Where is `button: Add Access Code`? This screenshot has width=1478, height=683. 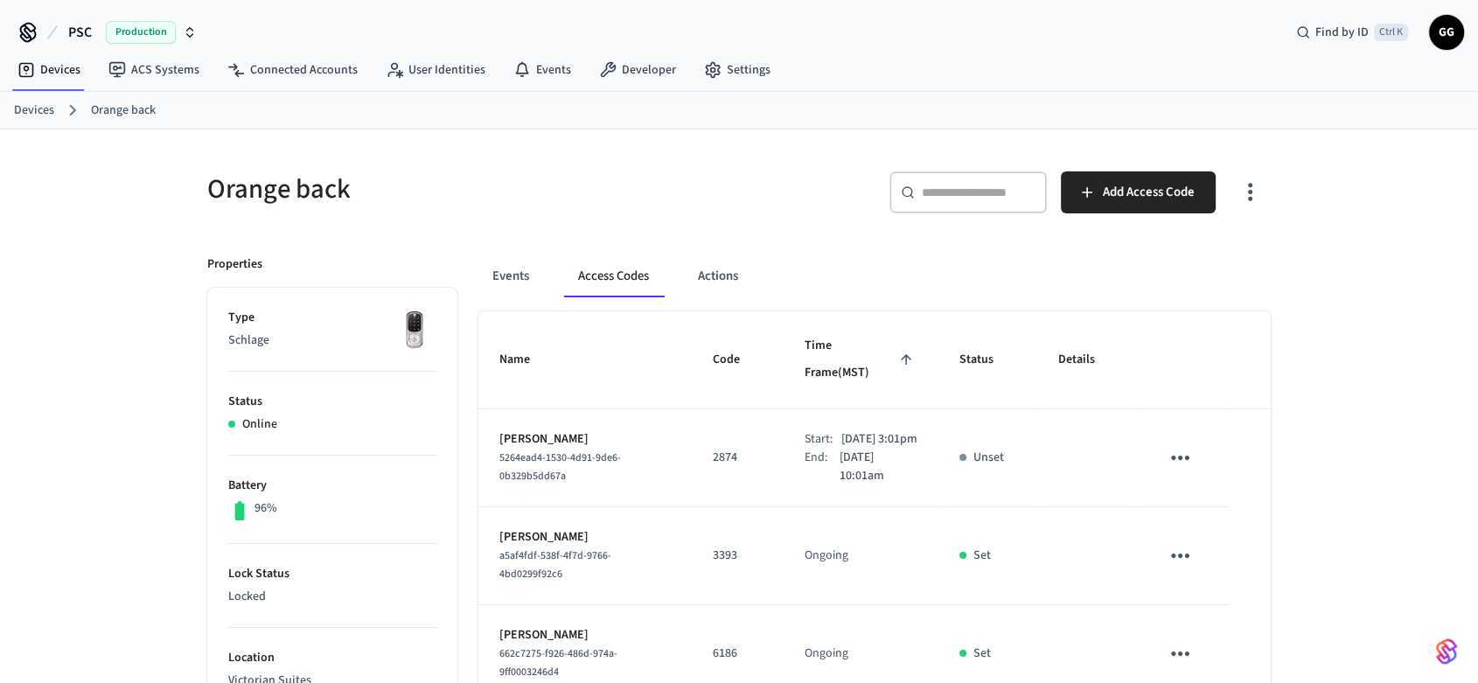 button: Add Access Code is located at coordinates (1138, 192).